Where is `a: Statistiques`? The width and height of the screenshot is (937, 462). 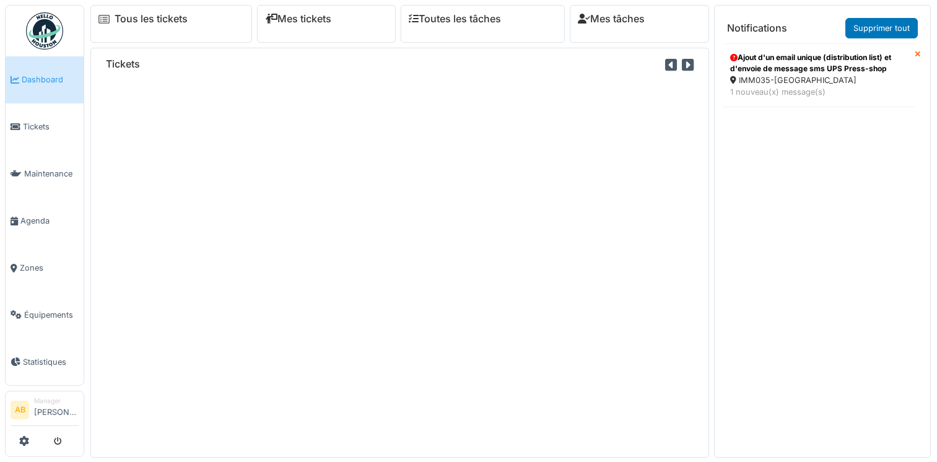
a: Statistiques is located at coordinates (45, 362).